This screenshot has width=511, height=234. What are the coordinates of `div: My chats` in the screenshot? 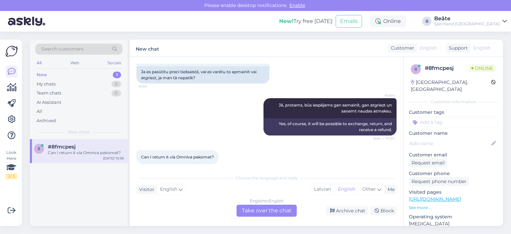 It's located at (46, 84).